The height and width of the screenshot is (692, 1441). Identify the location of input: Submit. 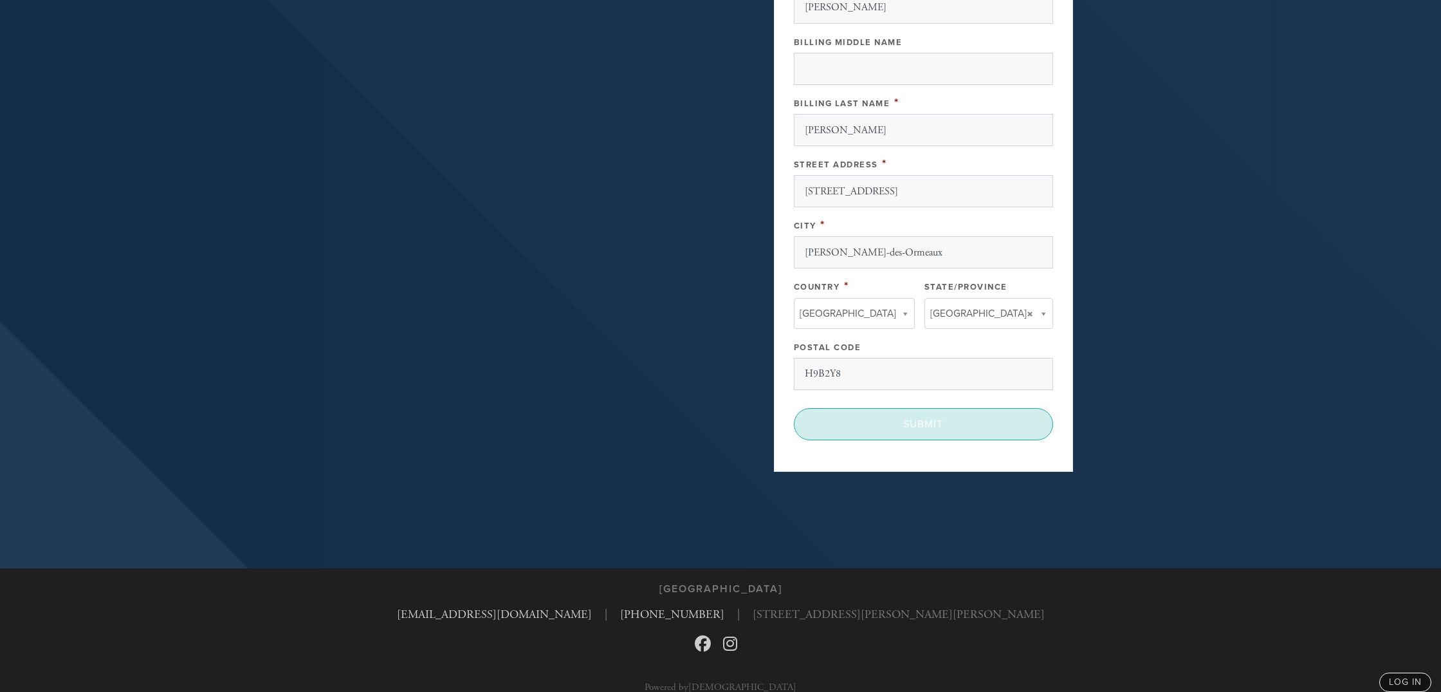
(923, 424).